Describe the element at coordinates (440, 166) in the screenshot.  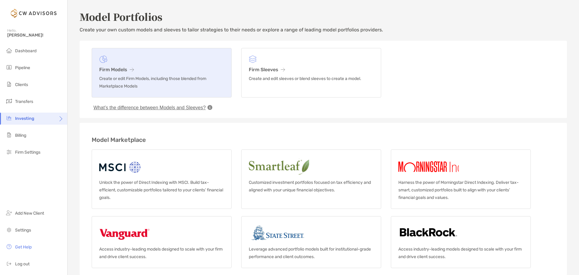
I see `img: Morningstar` at that location.